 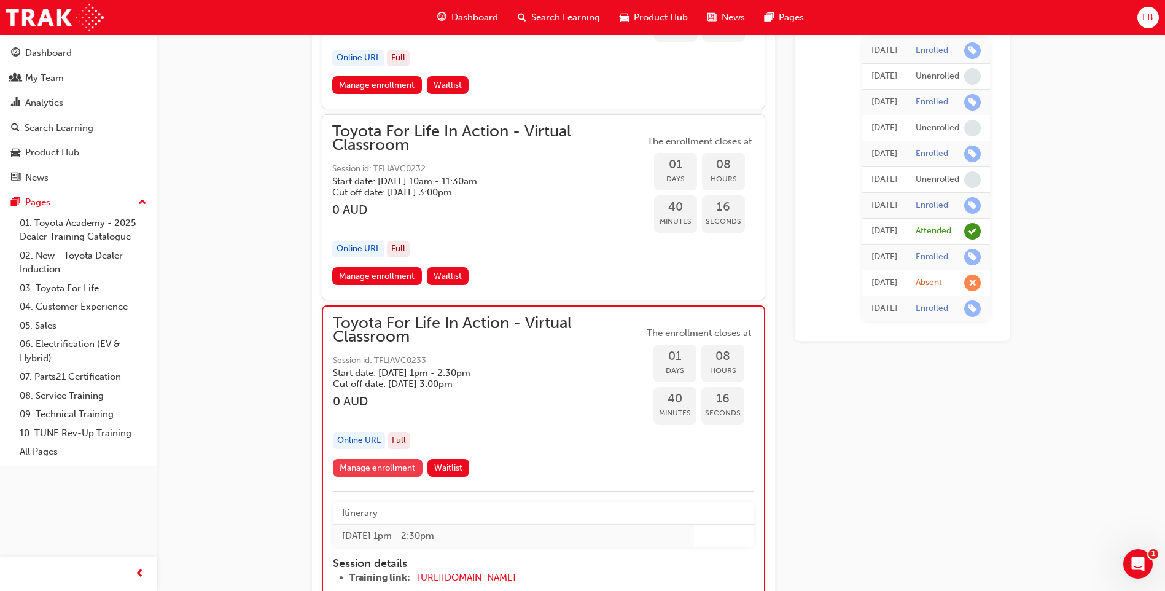 What do you see at coordinates (885, 76) in the screenshot?
I see `div: Wed Sep 17 2025 09:46:13 GMT+0800 (Australian Western Standard Time)` at bounding box center [885, 76].